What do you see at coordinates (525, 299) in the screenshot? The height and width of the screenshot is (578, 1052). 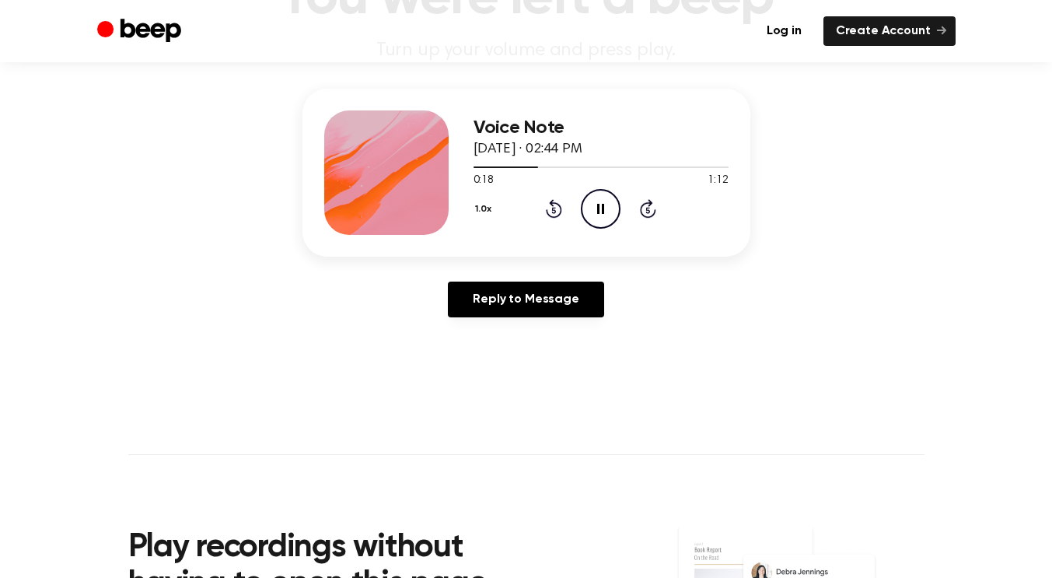 I see `a: Reply to Message` at bounding box center [525, 299].